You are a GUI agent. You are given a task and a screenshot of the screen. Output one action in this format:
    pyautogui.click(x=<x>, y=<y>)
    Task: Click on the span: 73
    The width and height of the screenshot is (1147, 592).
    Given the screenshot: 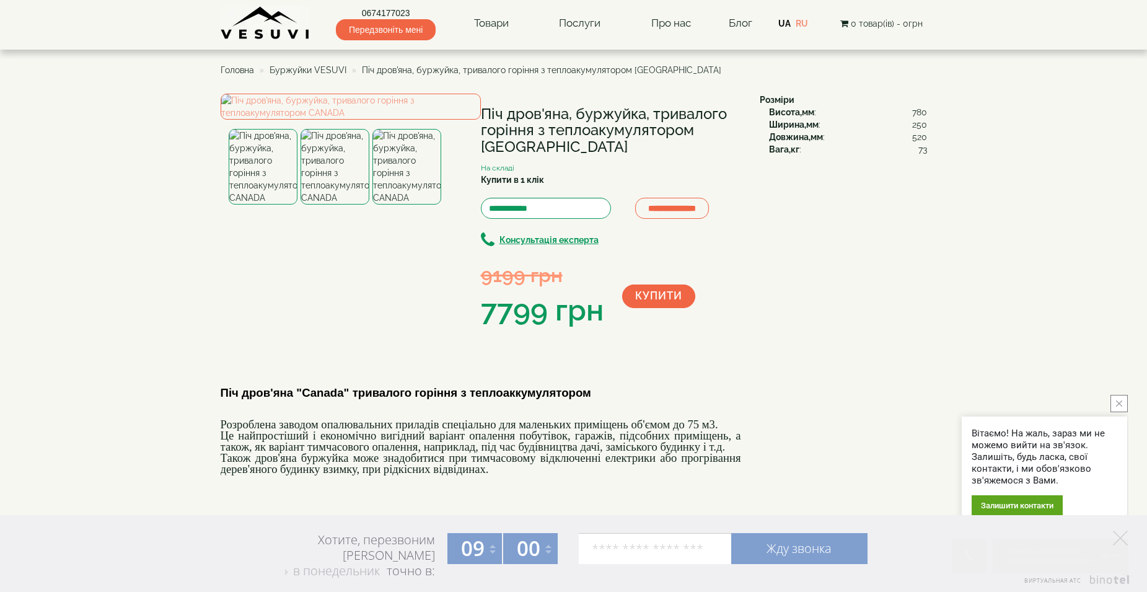 What is the action you would take?
    pyautogui.click(x=923, y=149)
    